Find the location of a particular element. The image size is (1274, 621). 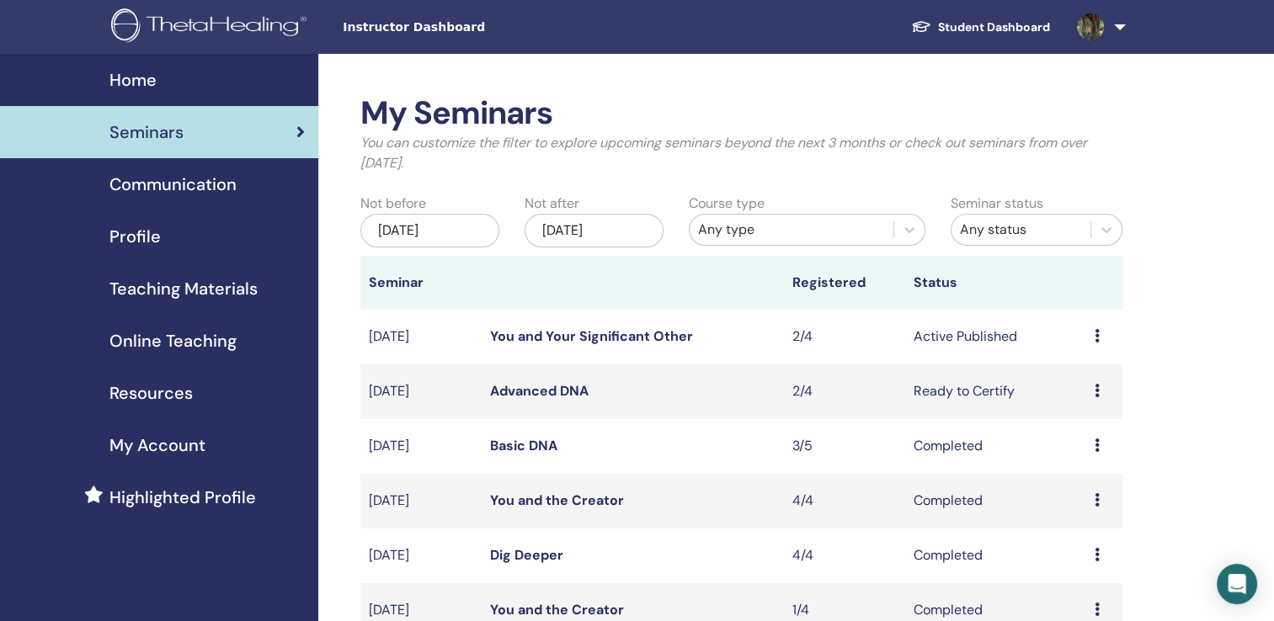

img: logo.png is located at coordinates (211, 27).